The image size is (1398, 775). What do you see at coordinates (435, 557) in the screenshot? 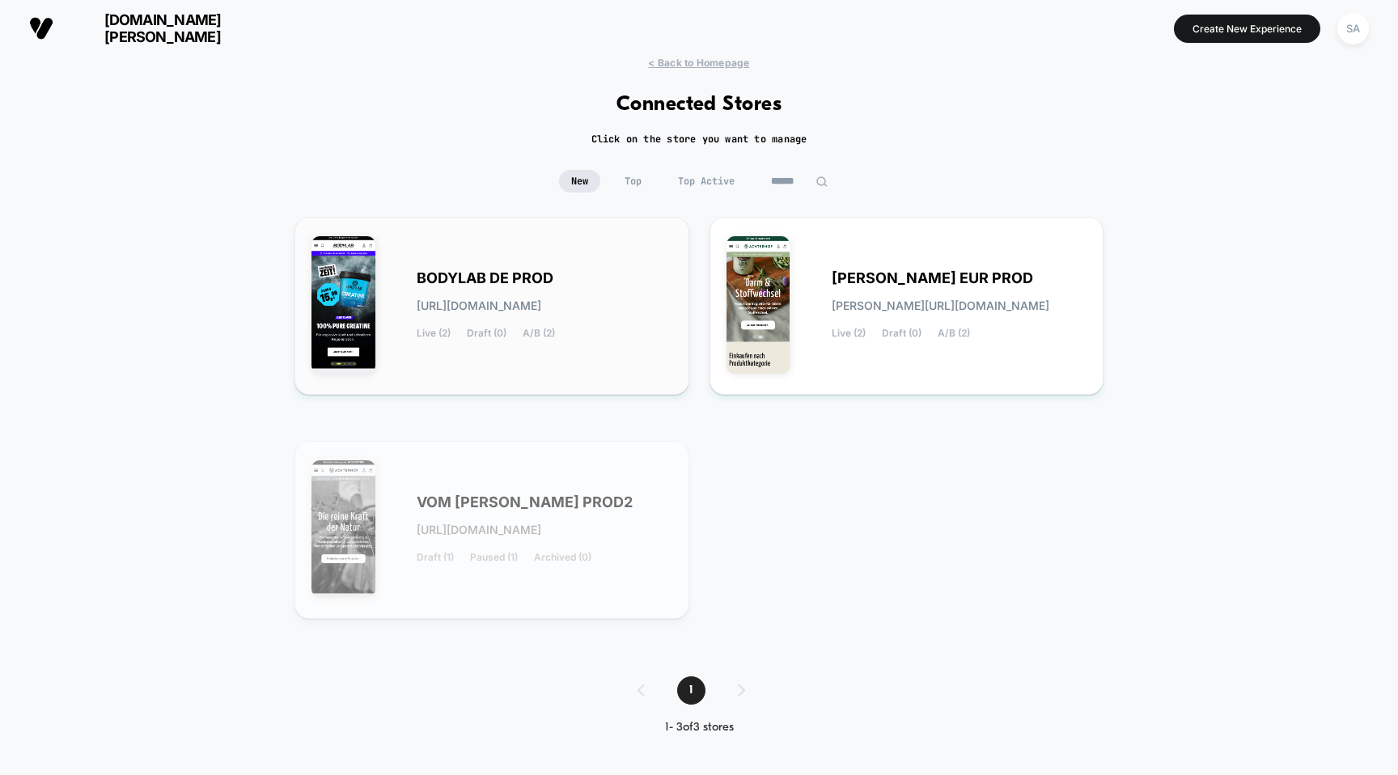
I see `span: Draft (1)` at bounding box center [435, 557].